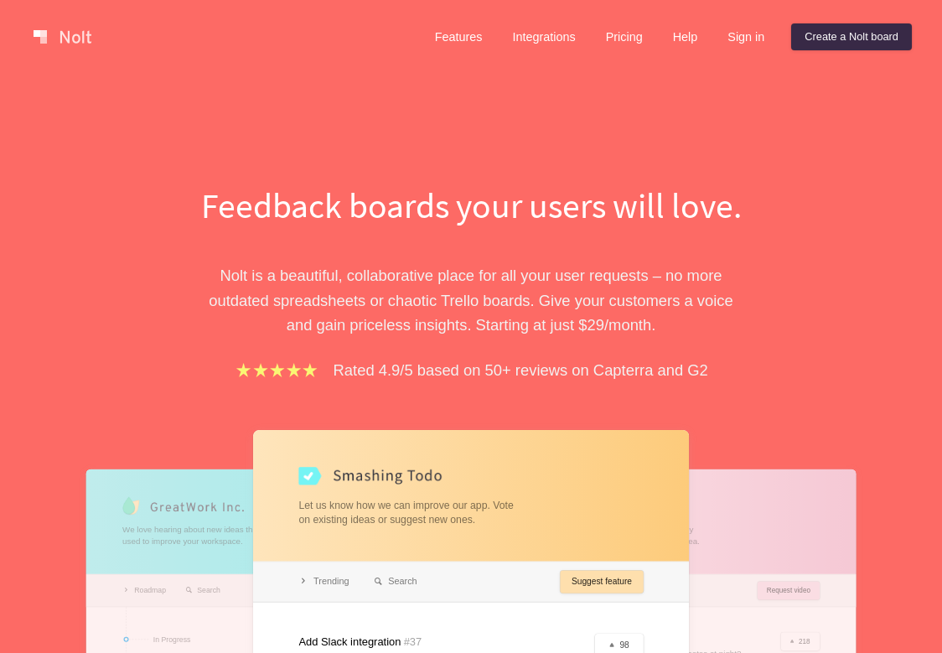 The height and width of the screenshot is (653, 942). Describe the element at coordinates (543, 37) in the screenshot. I see `a: Integrations` at that location.